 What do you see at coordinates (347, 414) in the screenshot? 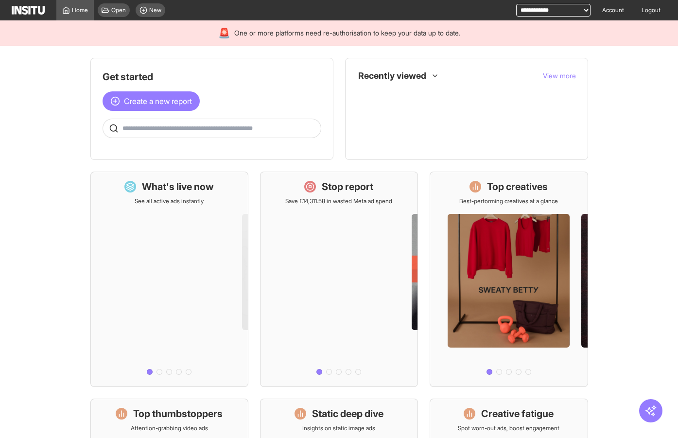
I see `h1: Static deep dive` at bounding box center [347, 414].